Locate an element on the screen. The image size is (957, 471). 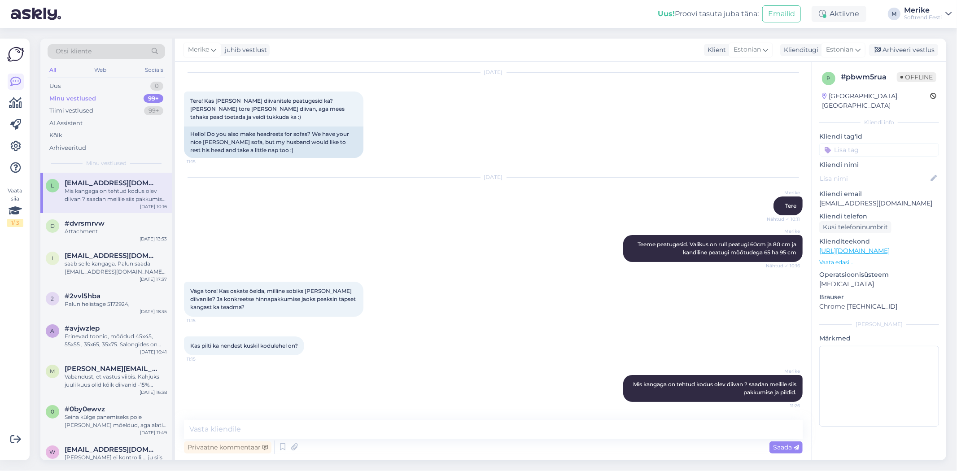
span: 0 is located at coordinates (53, 412).